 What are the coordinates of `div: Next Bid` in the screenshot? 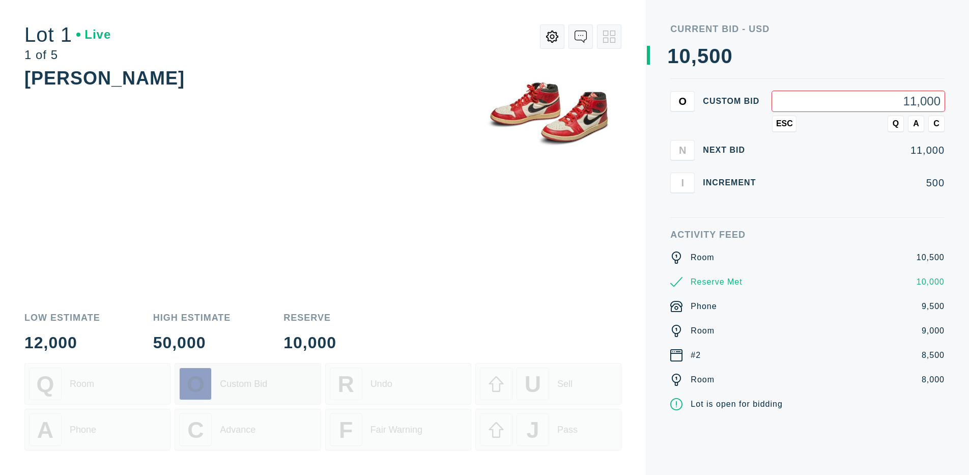 It's located at (734, 150).